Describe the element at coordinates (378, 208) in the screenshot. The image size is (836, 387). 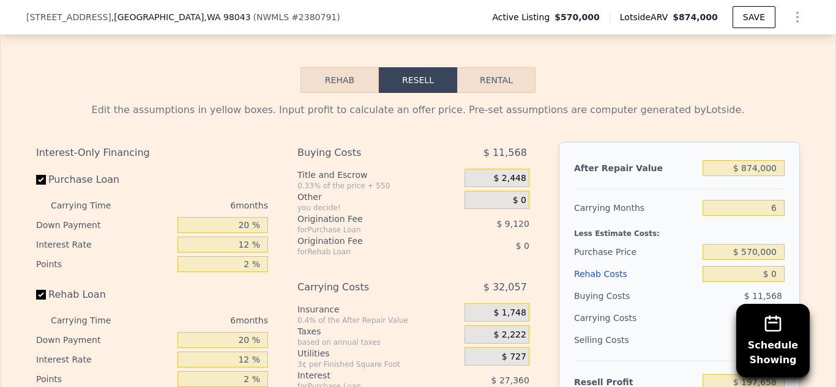
I see `div: you decide!` at that location.